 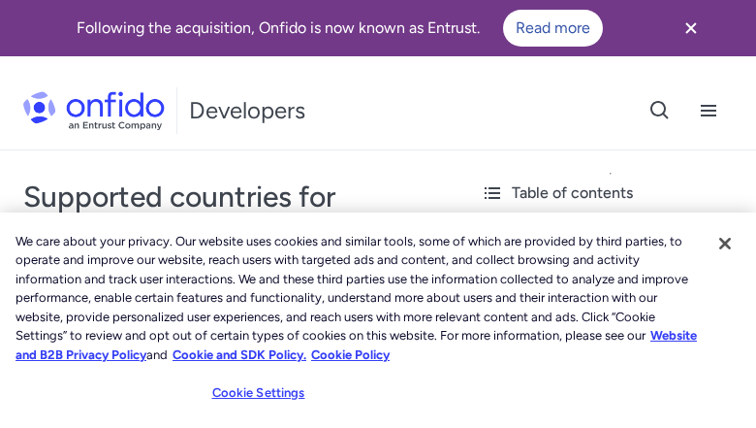 What do you see at coordinates (94, 111) in the screenshot?
I see `img: Onfido Logo` at bounding box center [94, 111].